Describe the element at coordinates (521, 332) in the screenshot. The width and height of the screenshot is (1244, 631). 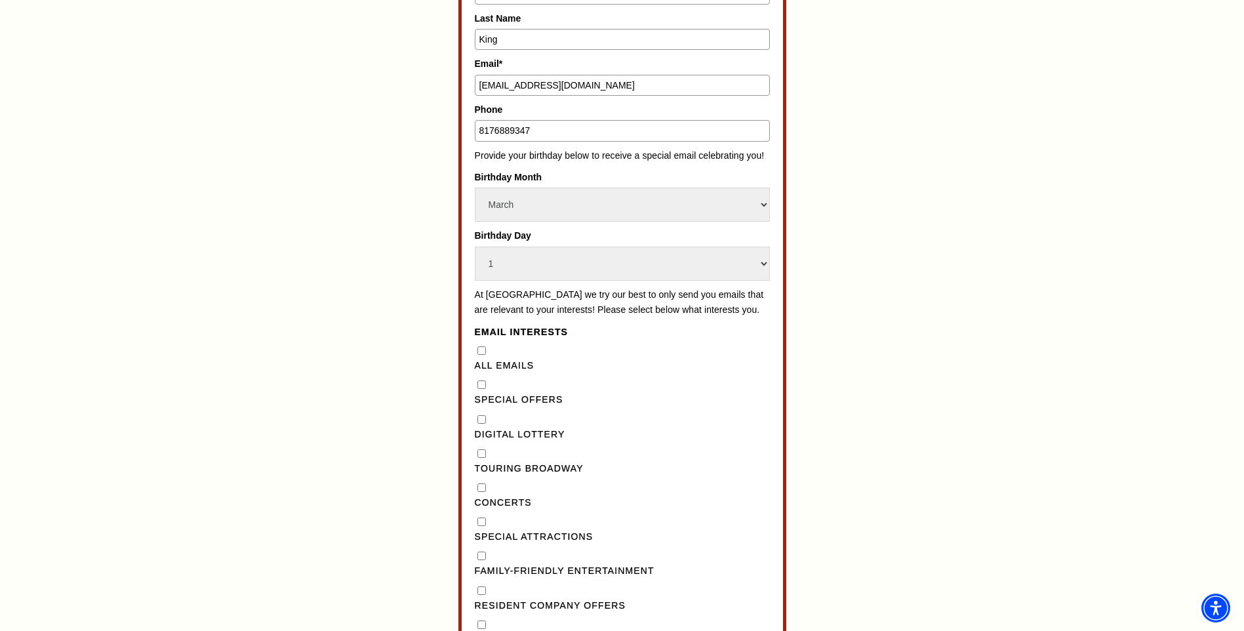
I see `legend: Email Interests` at that location.